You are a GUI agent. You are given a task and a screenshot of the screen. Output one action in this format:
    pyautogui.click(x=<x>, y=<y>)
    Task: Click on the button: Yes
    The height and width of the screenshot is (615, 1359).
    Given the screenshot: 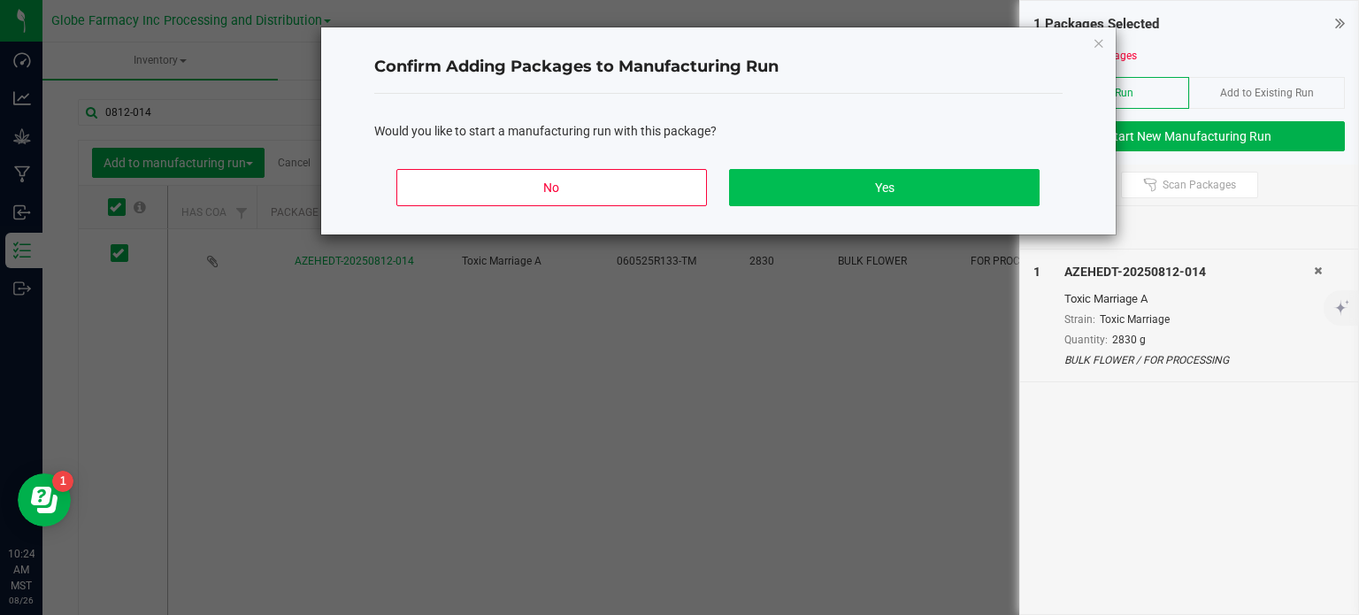 What is the action you would take?
    pyautogui.click(x=884, y=188)
    